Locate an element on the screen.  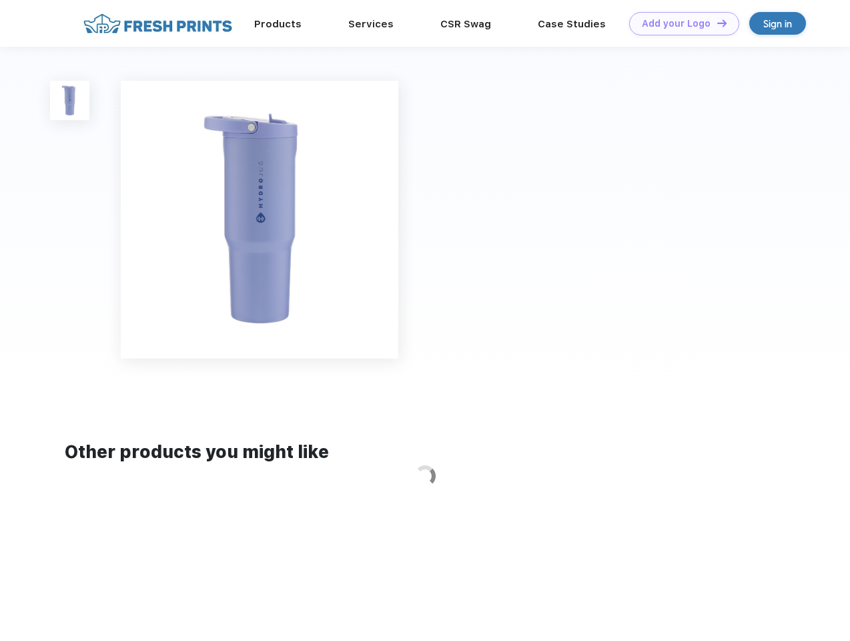
a: Products is located at coordinates (278, 24).